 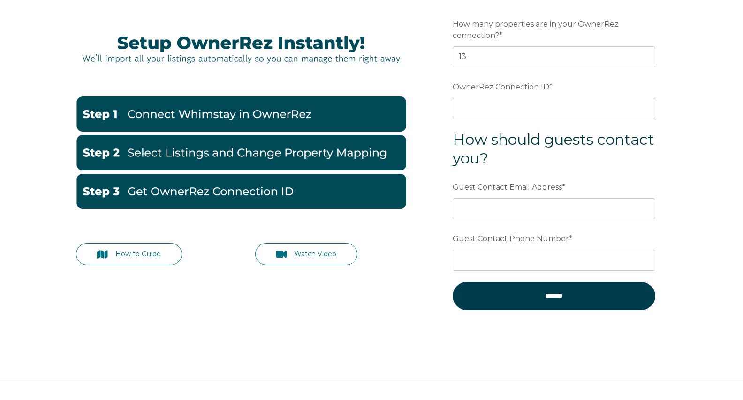 I want to click on img: Picture27, so click(x=241, y=48).